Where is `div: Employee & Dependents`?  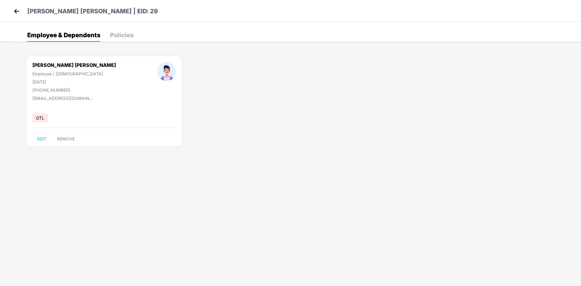 div: Employee & Dependents is located at coordinates (64, 35).